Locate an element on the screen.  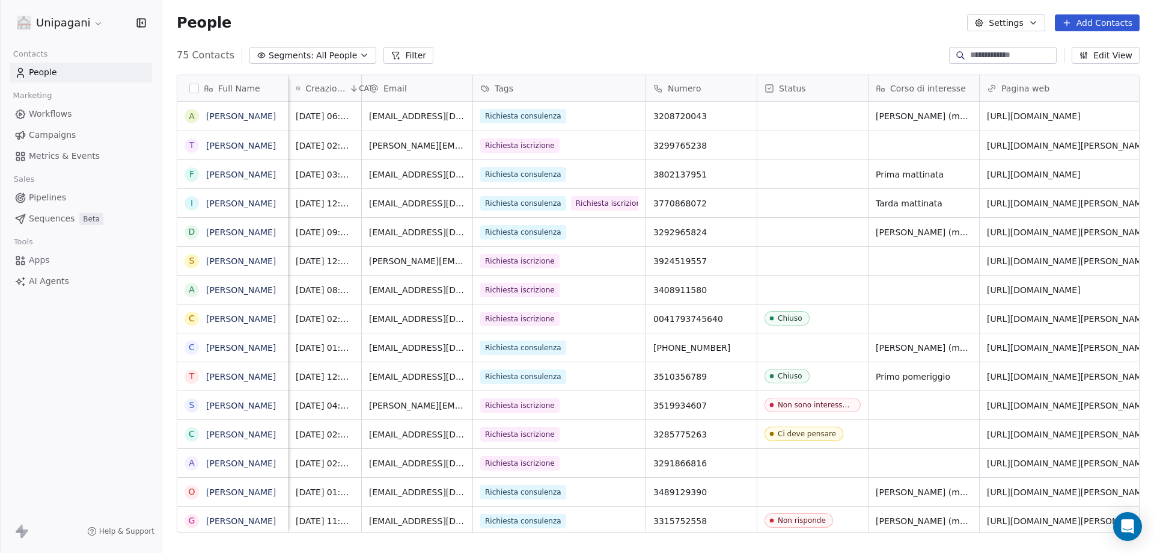
span: 0041793745640 is located at coordinates (702, 319).